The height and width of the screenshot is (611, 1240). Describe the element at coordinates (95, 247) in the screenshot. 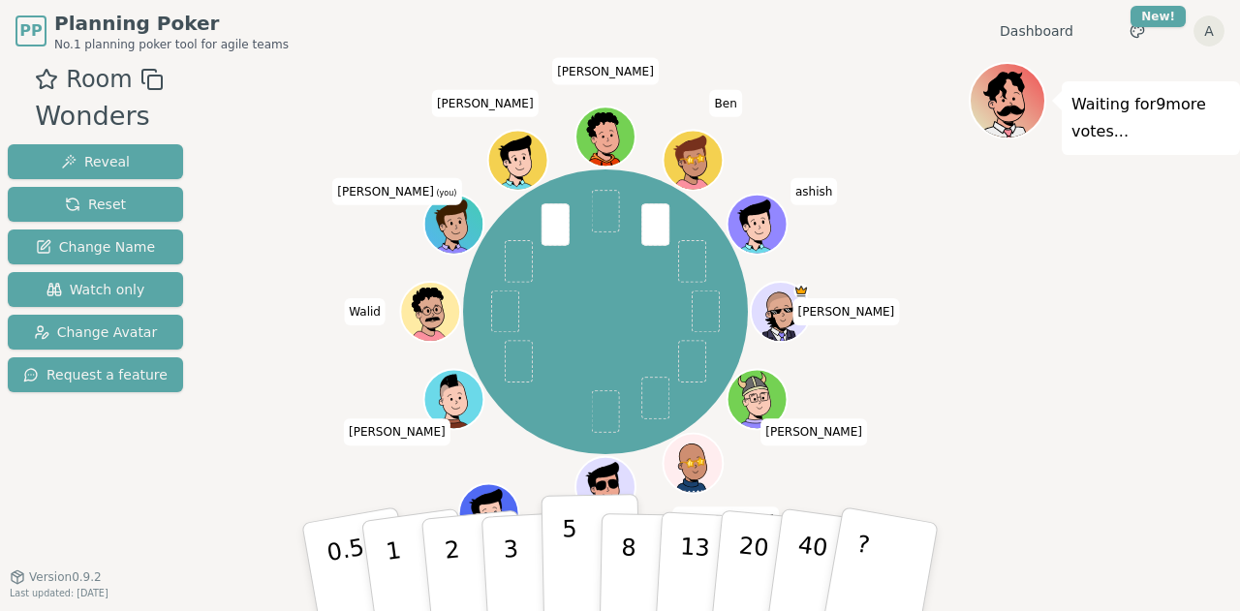

I see `button: Change Name` at that location.